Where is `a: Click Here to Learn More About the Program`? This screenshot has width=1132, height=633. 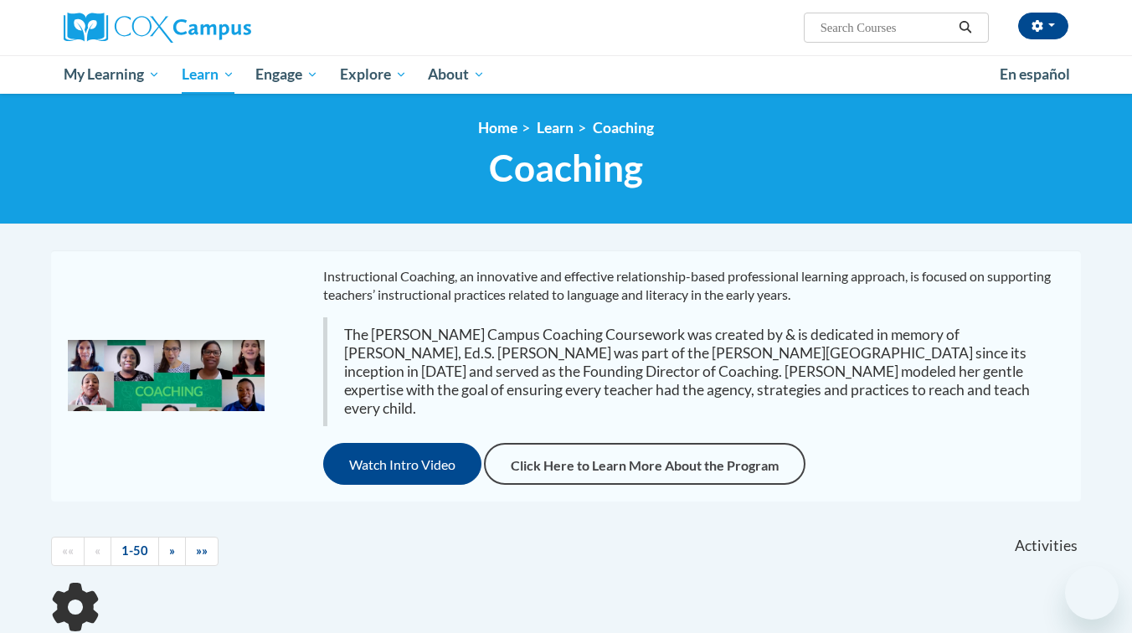 a: Click Here to Learn More About the Program is located at coordinates (645, 464).